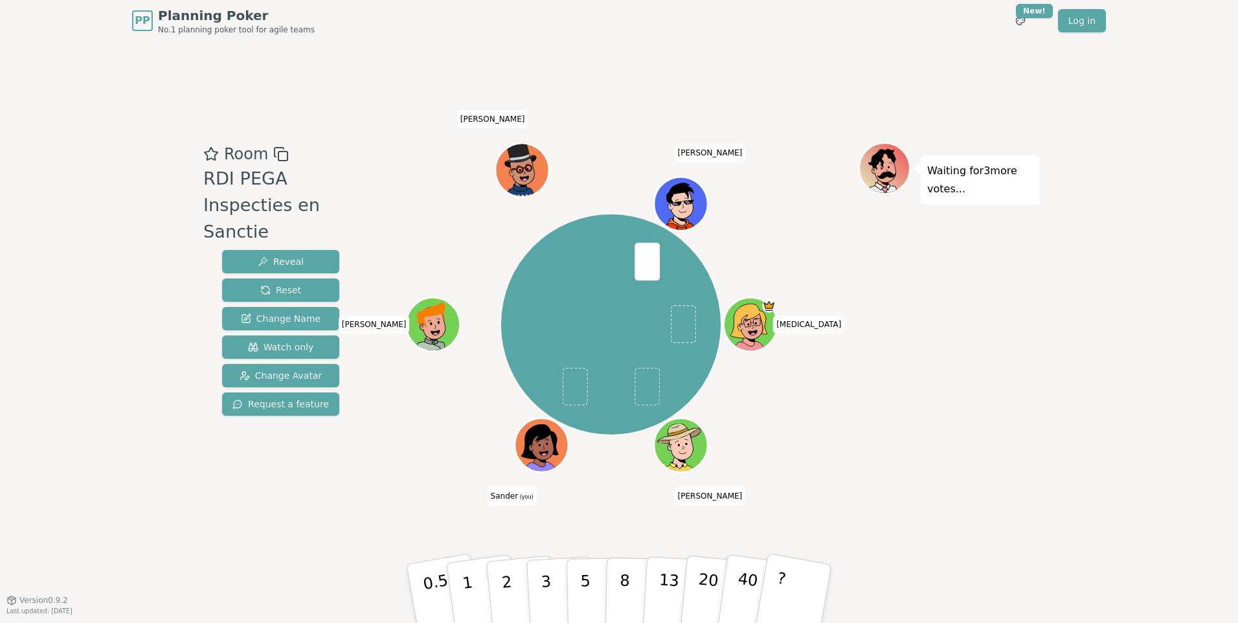 This screenshot has height=623, width=1238. Describe the element at coordinates (281, 347) in the screenshot. I see `span: Watch only` at that location.